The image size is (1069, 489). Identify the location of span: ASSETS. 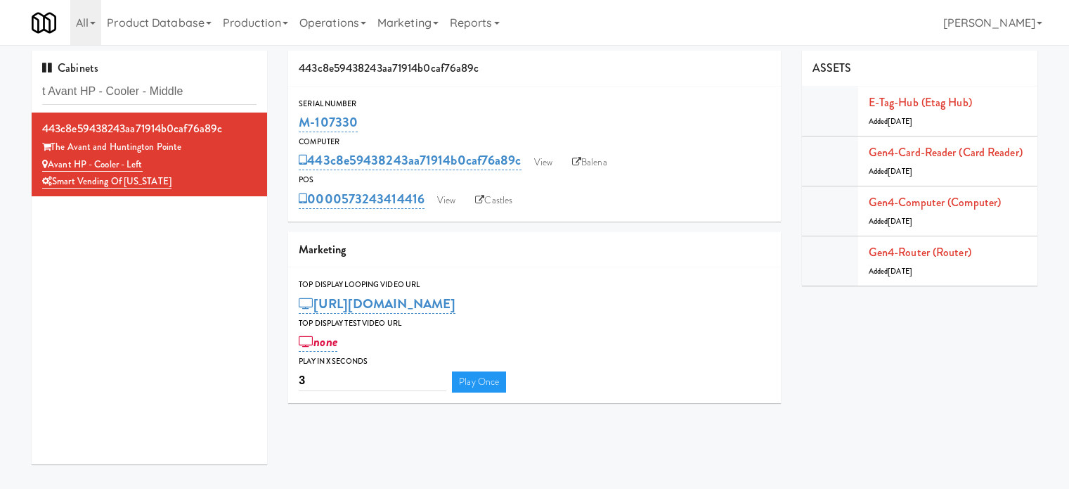
(832, 67).